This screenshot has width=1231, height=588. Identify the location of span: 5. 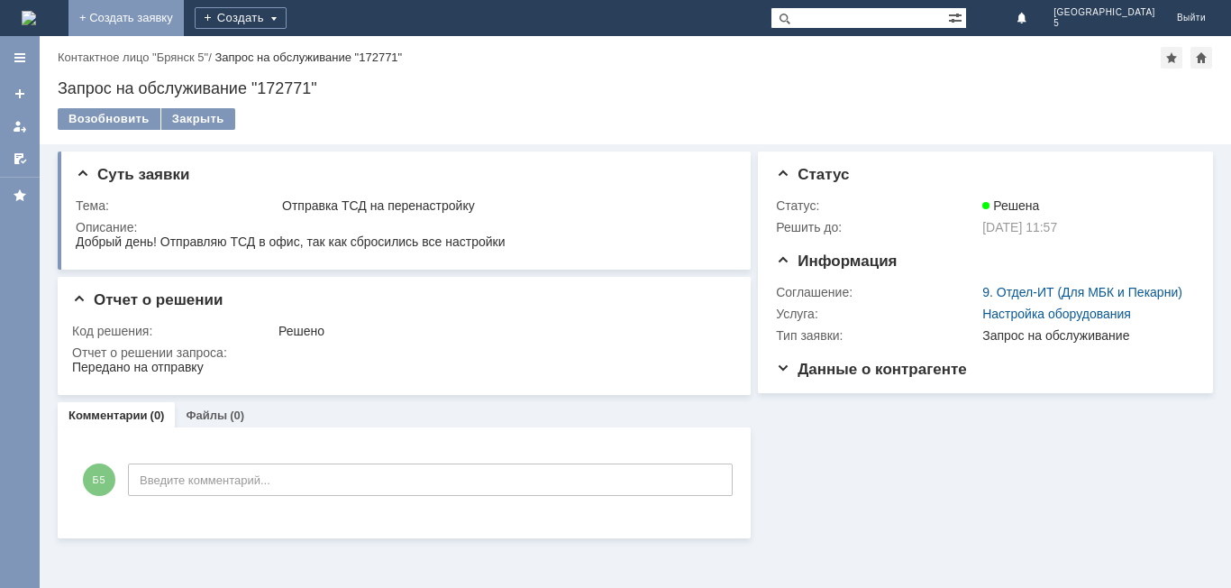
(1104, 23).